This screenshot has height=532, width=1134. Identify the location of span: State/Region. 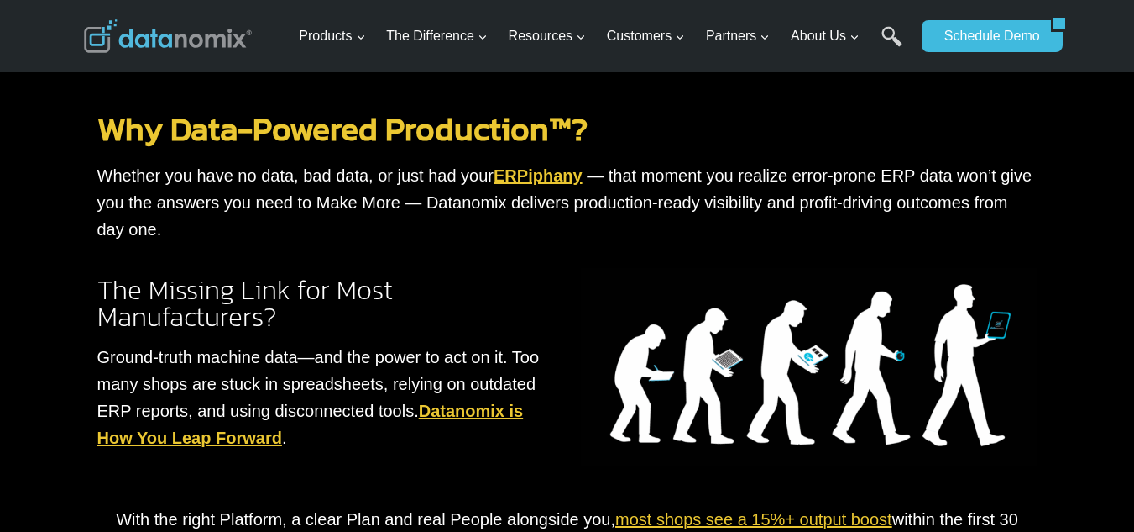
(410, 215).